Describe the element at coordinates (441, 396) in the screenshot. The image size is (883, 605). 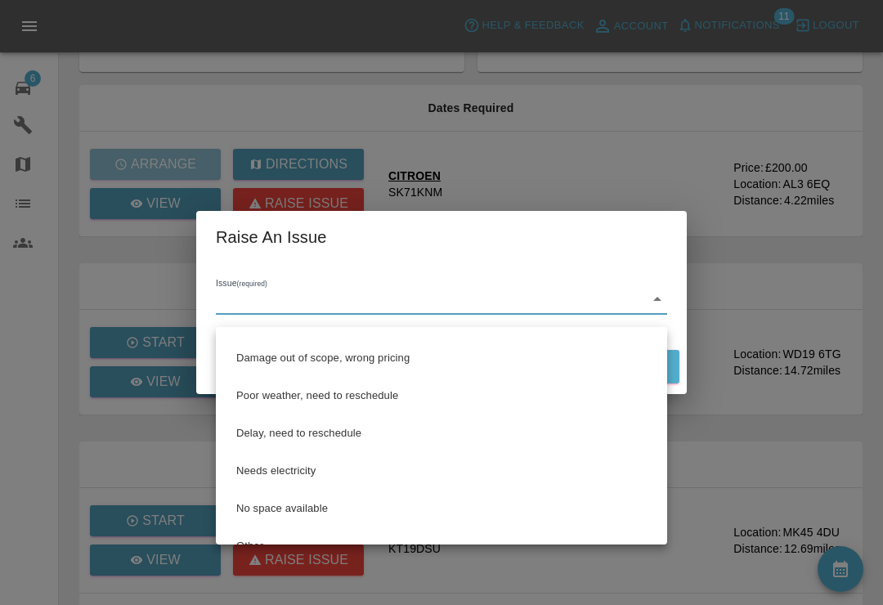
I see `li: Poor weather, need to reschedule` at that location.